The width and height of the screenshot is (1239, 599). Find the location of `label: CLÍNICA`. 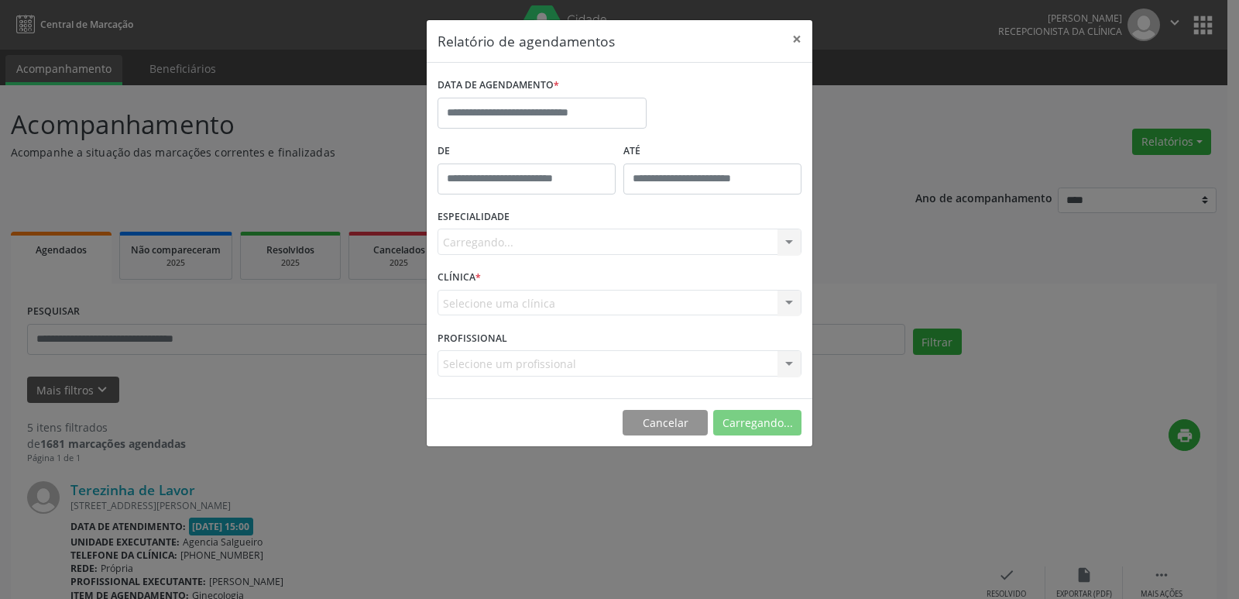

label: CLÍNICA is located at coordinates (459, 277).